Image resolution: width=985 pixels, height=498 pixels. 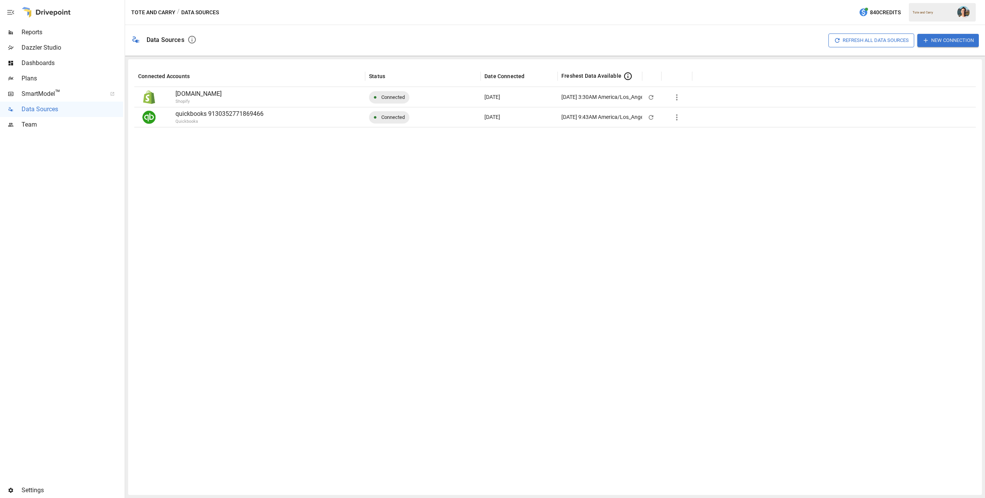 What do you see at coordinates (149, 117) in the screenshot?
I see `img: Quickbooks Logo` at bounding box center [149, 117].